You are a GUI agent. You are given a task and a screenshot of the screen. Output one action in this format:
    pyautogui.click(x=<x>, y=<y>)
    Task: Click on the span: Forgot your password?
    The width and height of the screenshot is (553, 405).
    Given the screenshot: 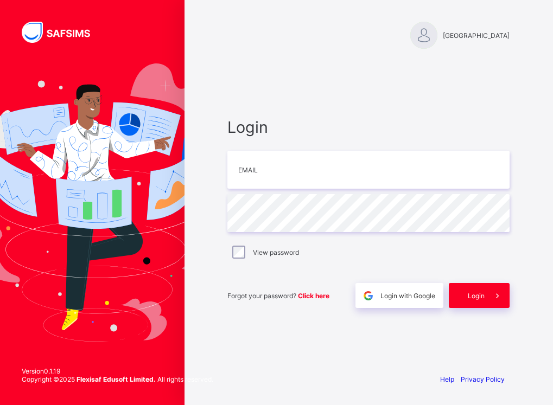 What is the action you would take?
    pyautogui.click(x=278, y=296)
    